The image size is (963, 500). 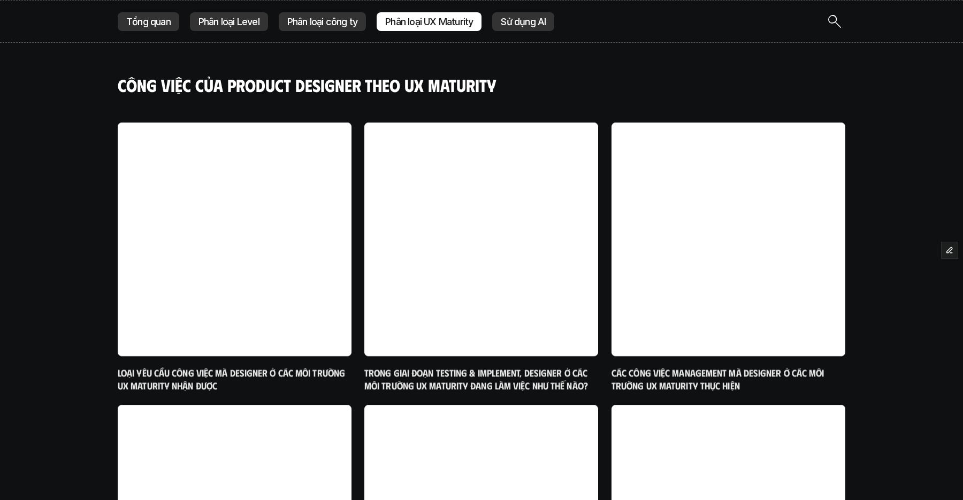 I want to click on p: Tổng quan, so click(x=148, y=22).